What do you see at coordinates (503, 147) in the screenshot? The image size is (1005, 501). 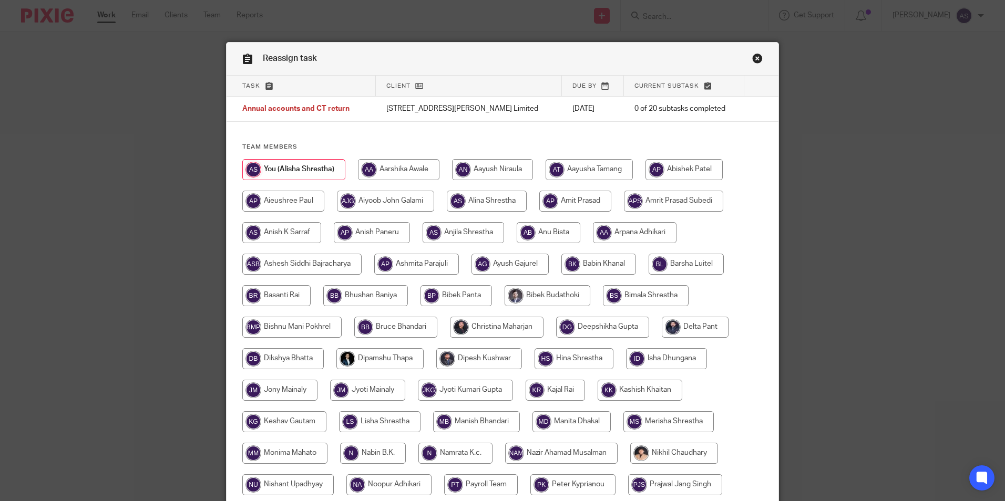 I see `h4: Team members` at bounding box center [503, 147].